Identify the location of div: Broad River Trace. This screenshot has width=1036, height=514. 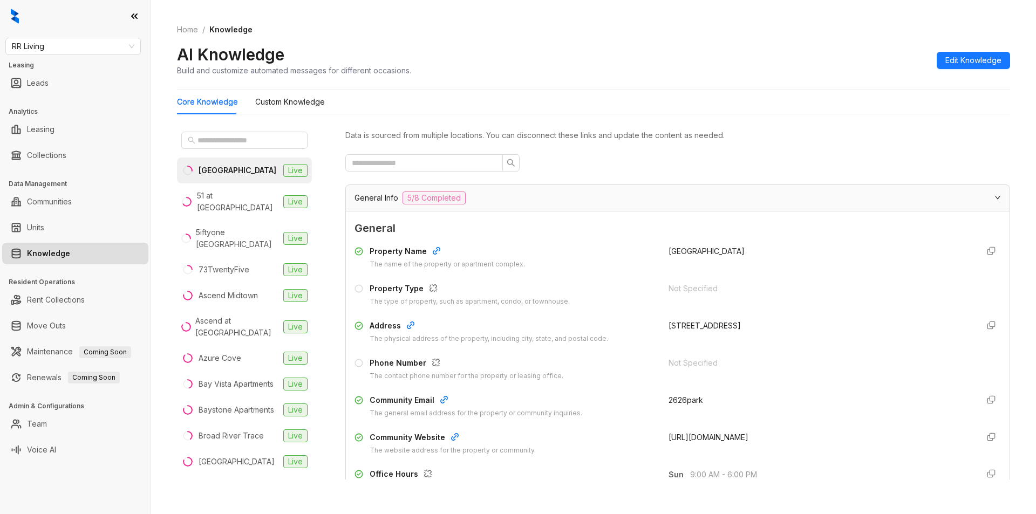
(231, 436).